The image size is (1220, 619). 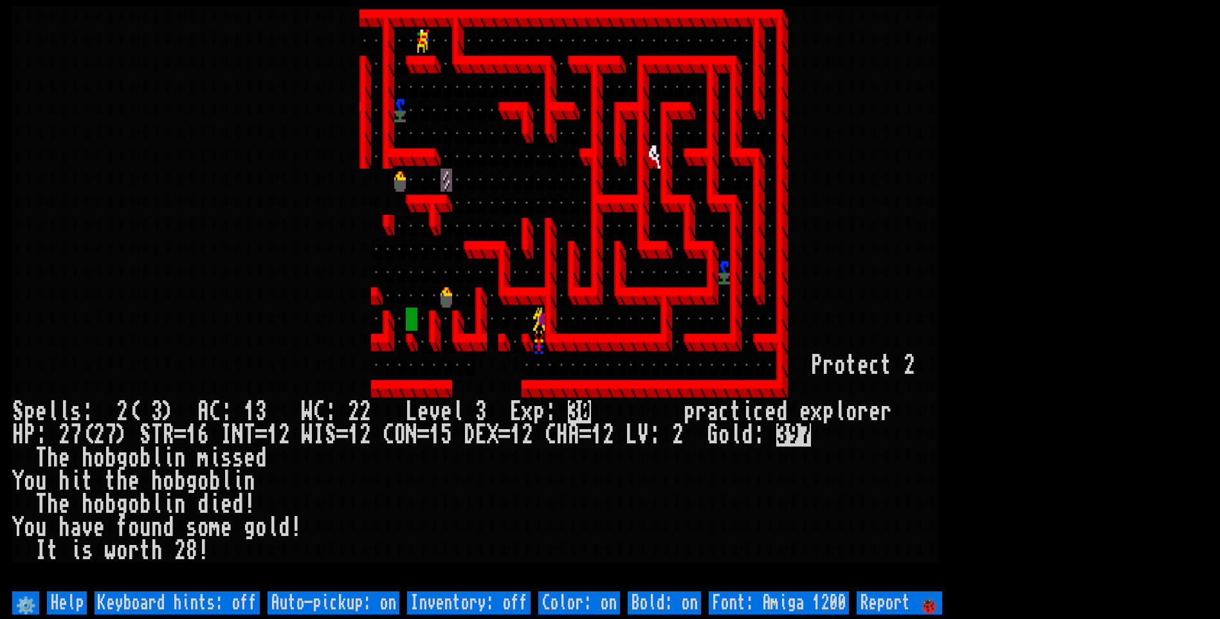 What do you see at coordinates (157, 412) in the screenshot?
I see `div: 3` at bounding box center [157, 412].